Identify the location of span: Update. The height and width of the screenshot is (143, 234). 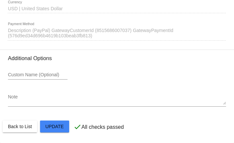
(55, 127).